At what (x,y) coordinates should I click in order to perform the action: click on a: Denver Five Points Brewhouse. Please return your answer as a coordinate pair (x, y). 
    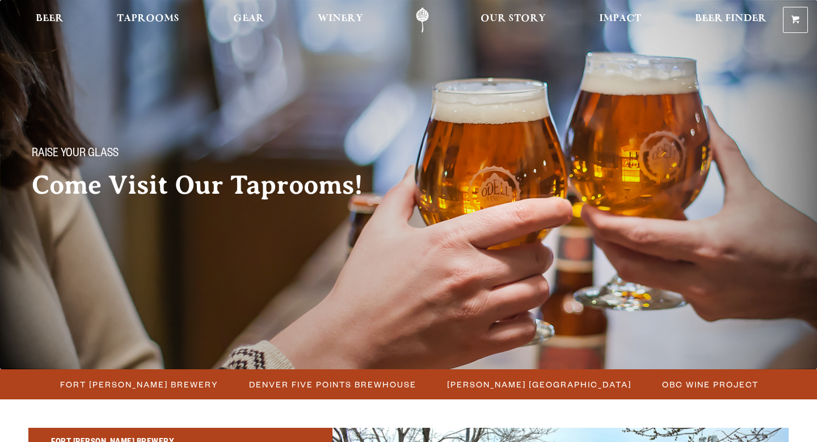
    Looking at the image, I should click on (332, 384).